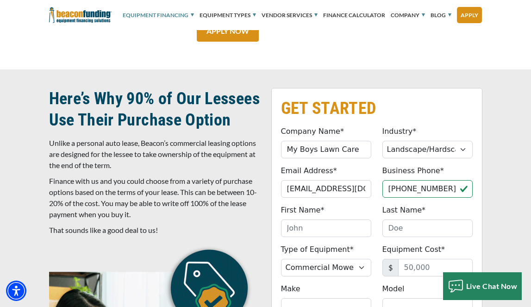 The height and width of the screenshot is (307, 531). Describe the element at coordinates (228, 15) in the screenshot. I see `a: Equipment Types` at that location.